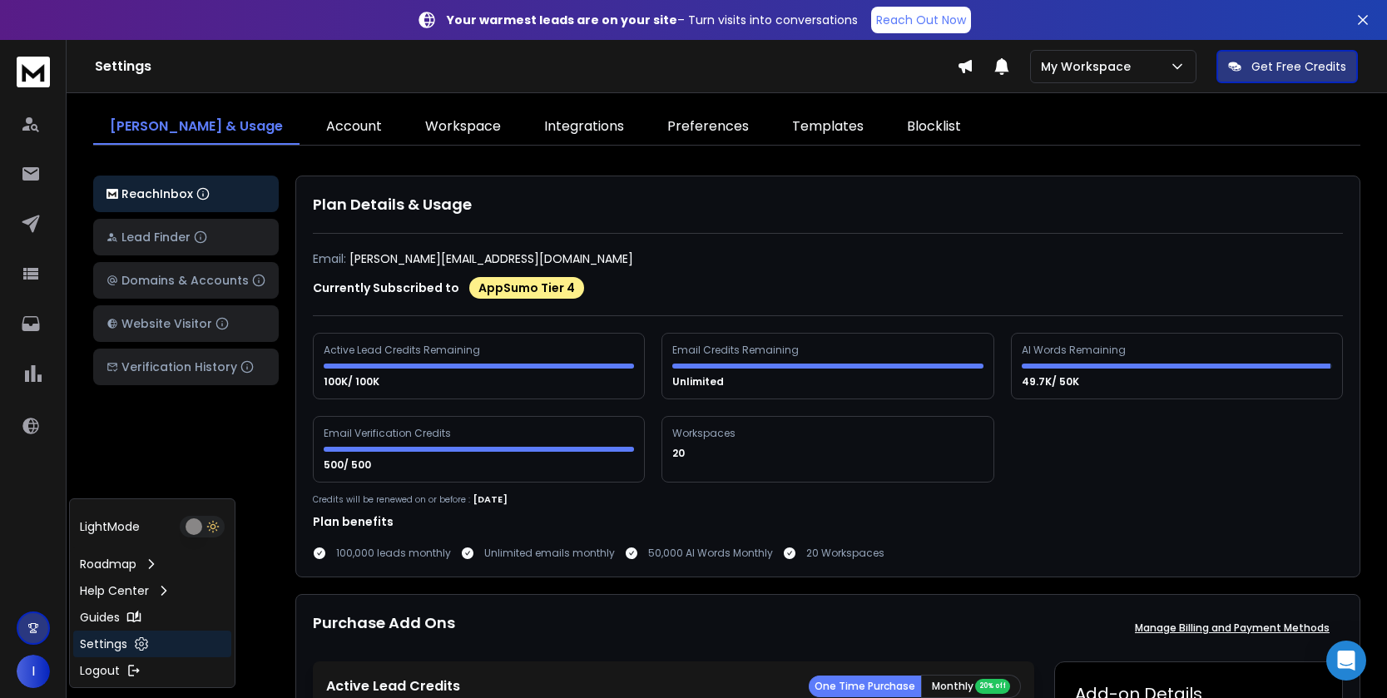  What do you see at coordinates (1299, 67) in the screenshot?
I see `p: Get Free Credits` at bounding box center [1299, 67].